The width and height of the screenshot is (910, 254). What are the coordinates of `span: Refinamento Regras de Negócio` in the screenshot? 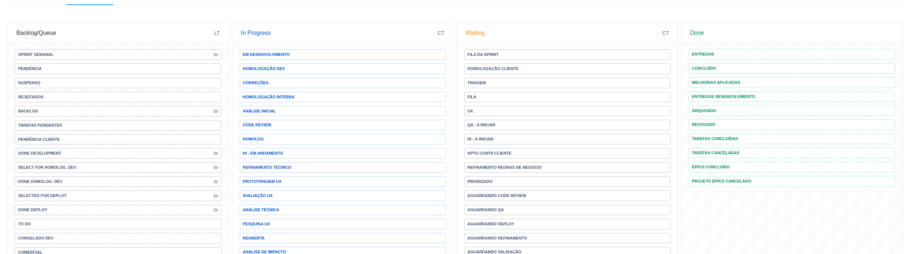 It's located at (504, 168).